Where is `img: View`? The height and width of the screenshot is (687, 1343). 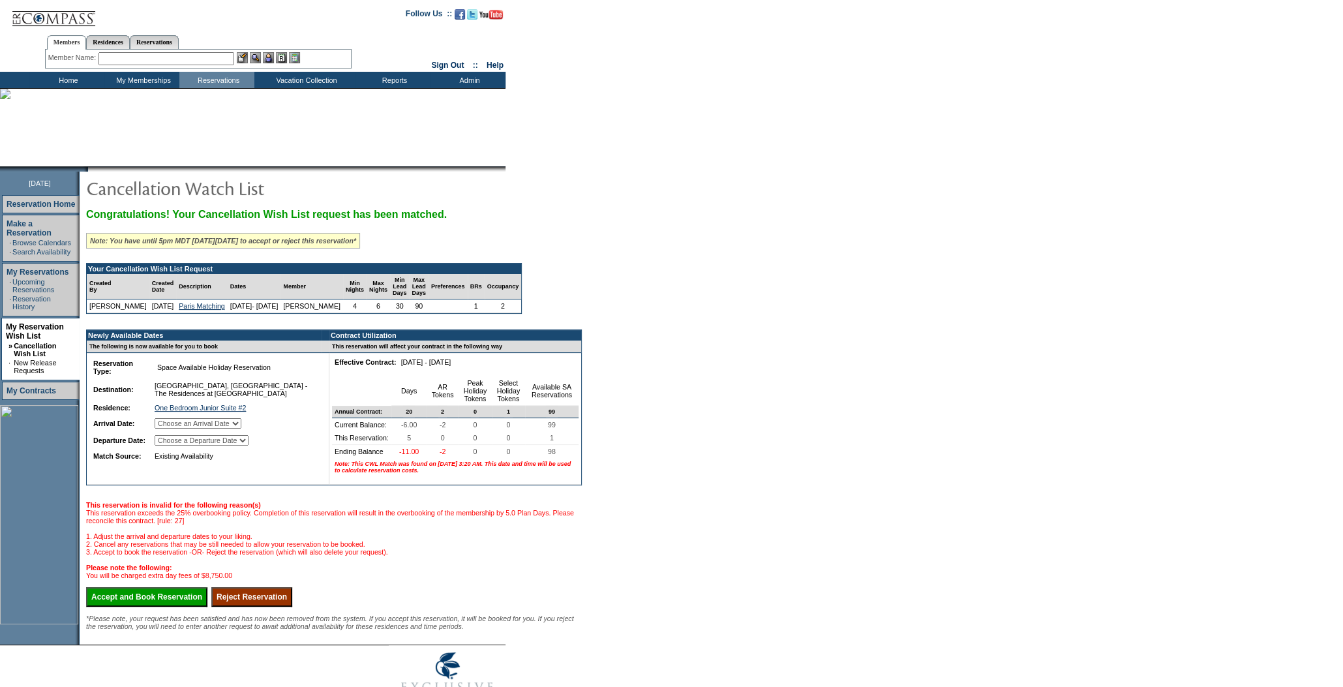
img: View is located at coordinates (255, 57).